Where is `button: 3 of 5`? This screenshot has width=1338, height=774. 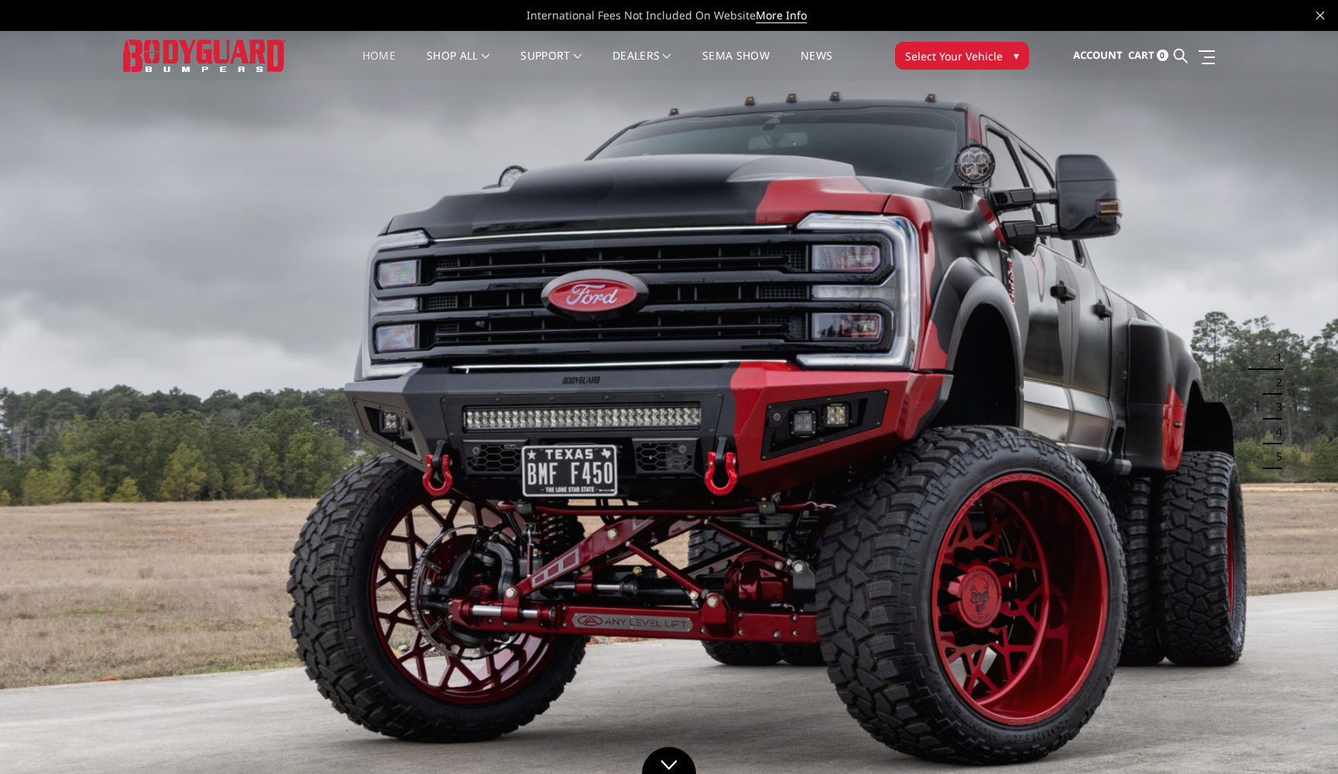
button: 3 of 5 is located at coordinates (1274, 407).